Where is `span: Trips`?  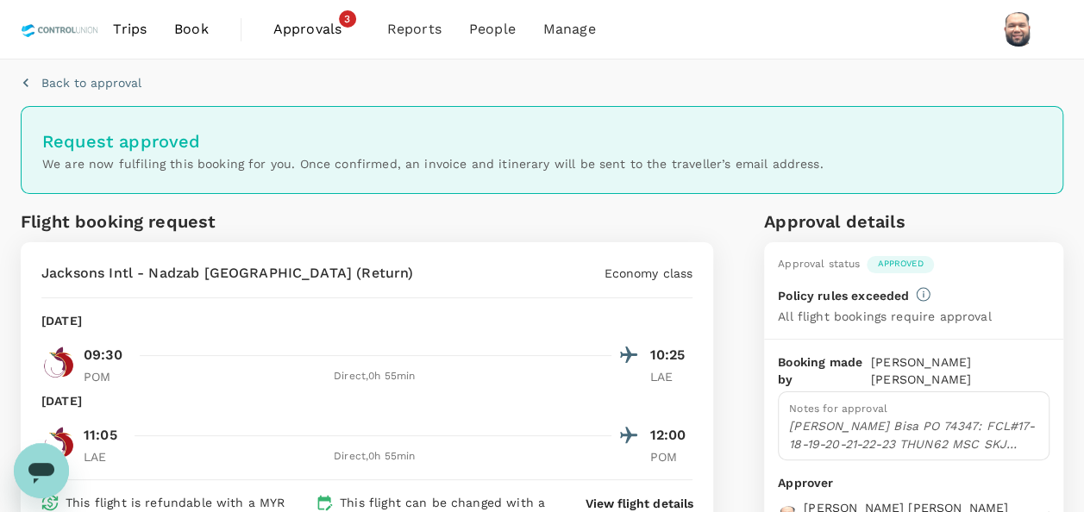 span: Trips is located at coordinates (129, 29).